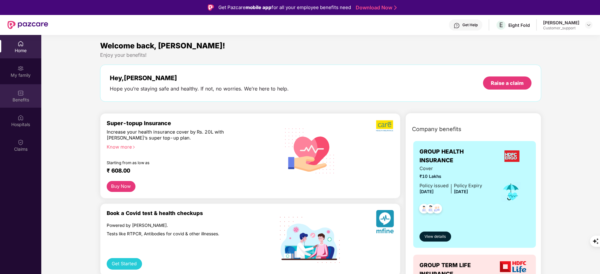 The height and width of the screenshot is (274, 600). Describe the element at coordinates (284, 8) in the screenshot. I see `div: Get Pazcare for all your employee benefits need` at that location.